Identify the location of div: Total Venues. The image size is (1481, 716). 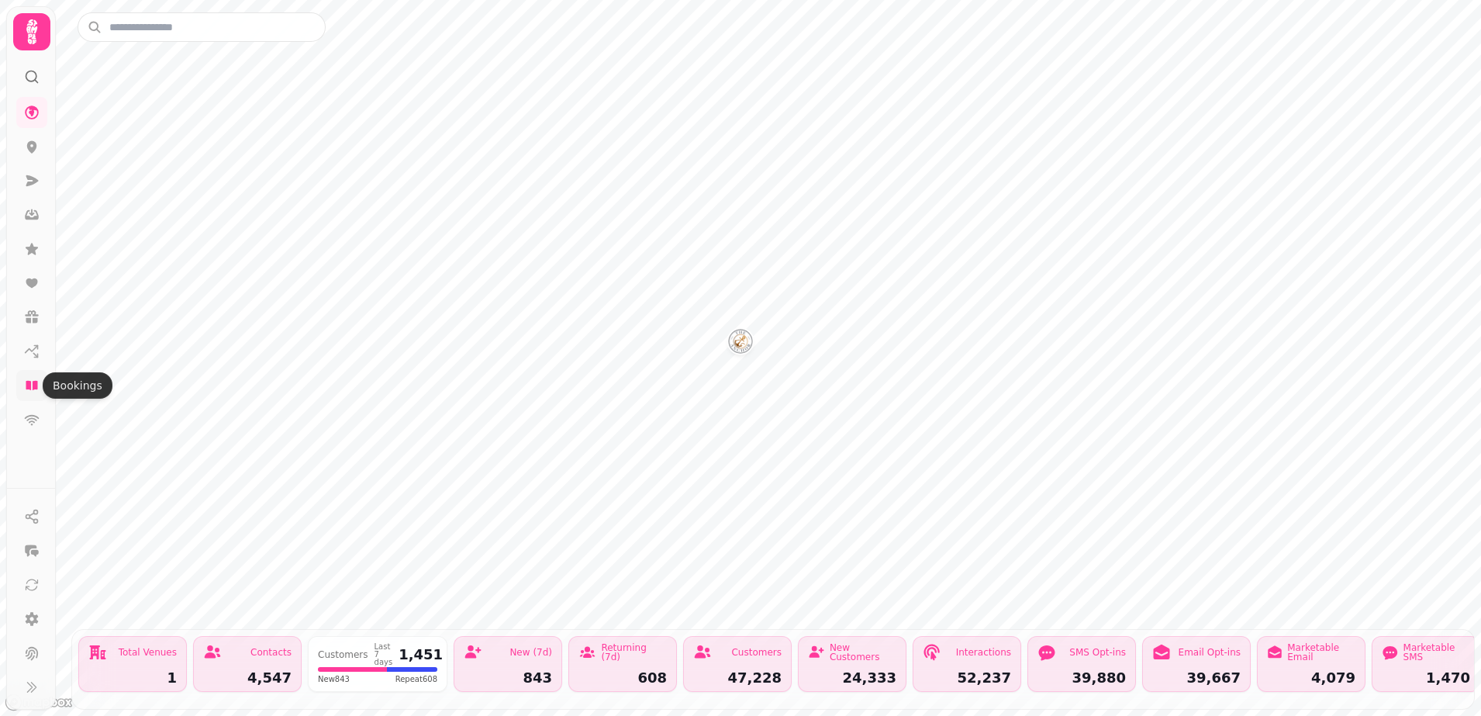
(147, 652).